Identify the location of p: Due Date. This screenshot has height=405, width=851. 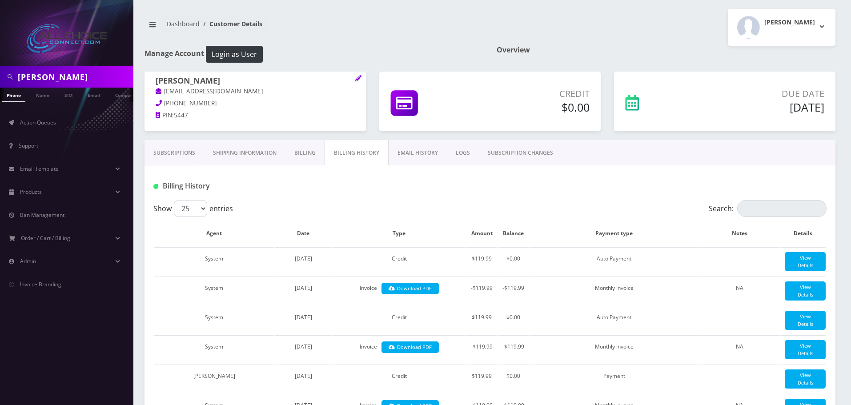
(759, 94).